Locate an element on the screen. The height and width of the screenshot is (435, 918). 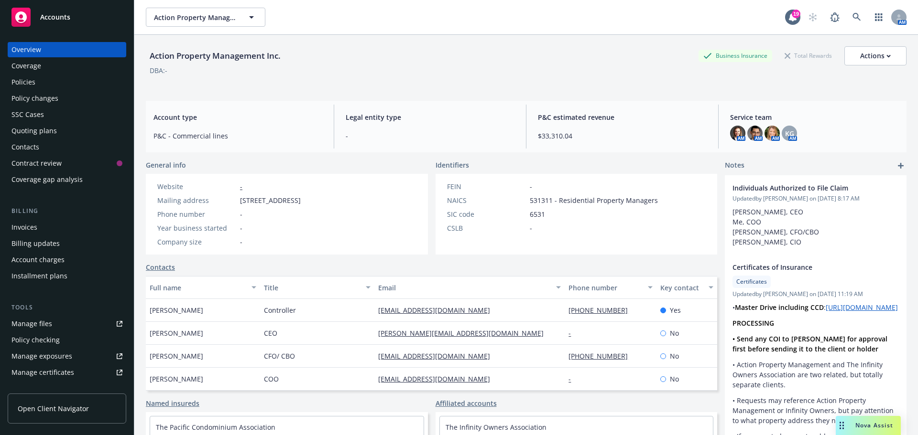
a: Manage certificates is located at coordinates (67, 373).